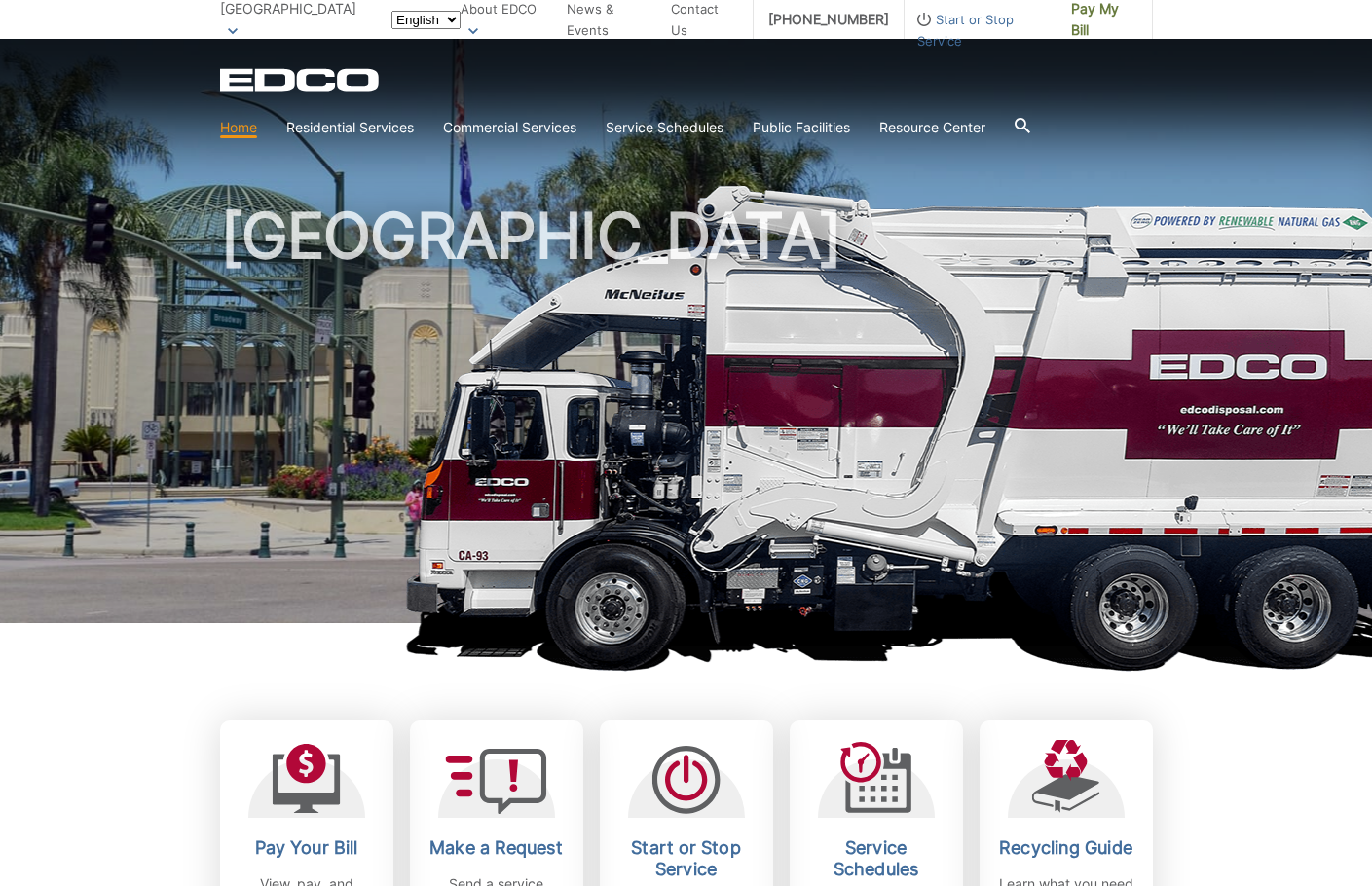 The image size is (1372, 886). I want to click on a: Public Facilities, so click(802, 127).